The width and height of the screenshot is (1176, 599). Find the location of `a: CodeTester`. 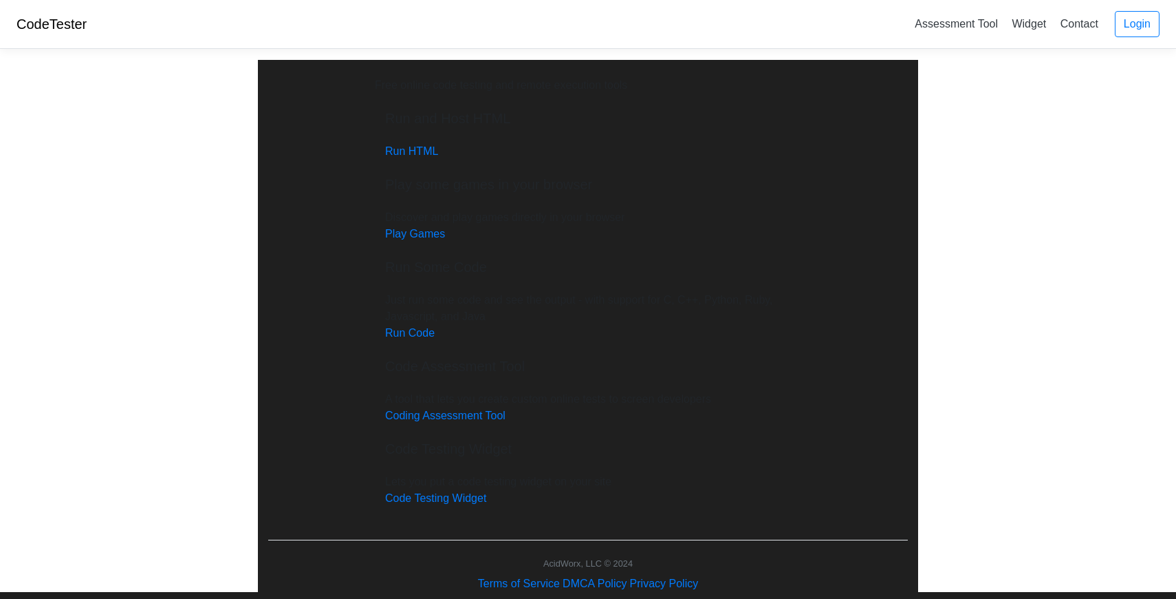

a: CodeTester is located at coordinates (52, 24).